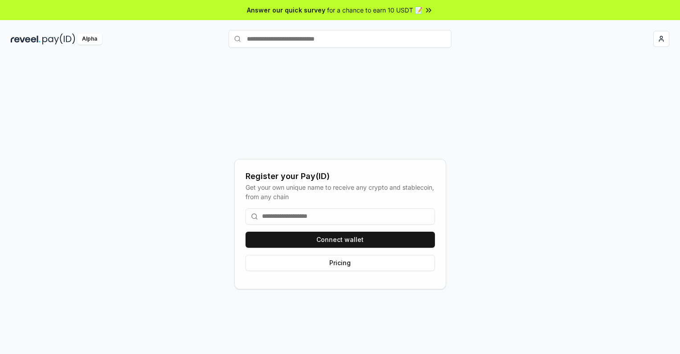 The width and height of the screenshot is (680, 354). What do you see at coordinates (340, 263) in the screenshot?
I see `button: Pricing` at bounding box center [340, 263].